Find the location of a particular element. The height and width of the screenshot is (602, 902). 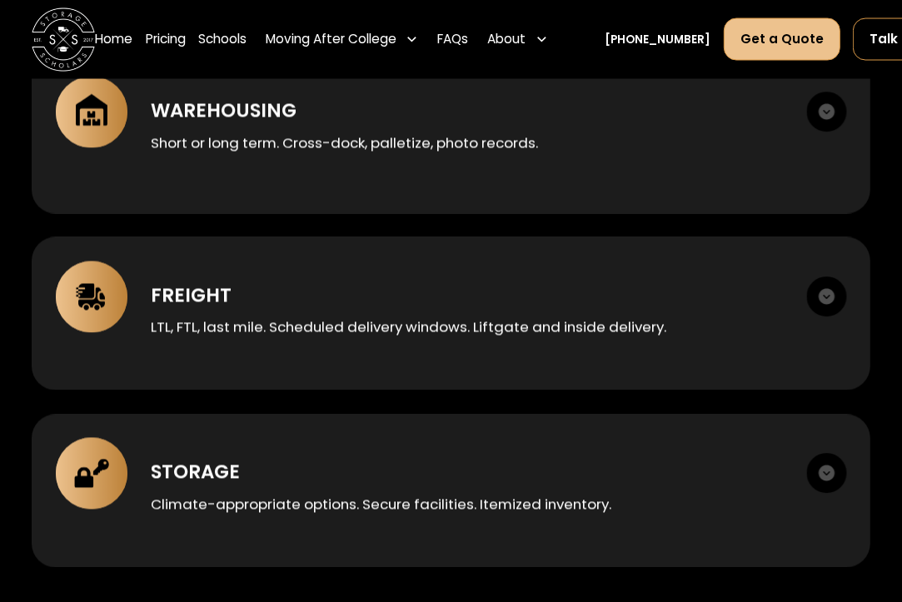

p: LTL, FTL, last mile. Scheduled delivery windows. Liftgate and inside delivery. is located at coordinates (467, 327).